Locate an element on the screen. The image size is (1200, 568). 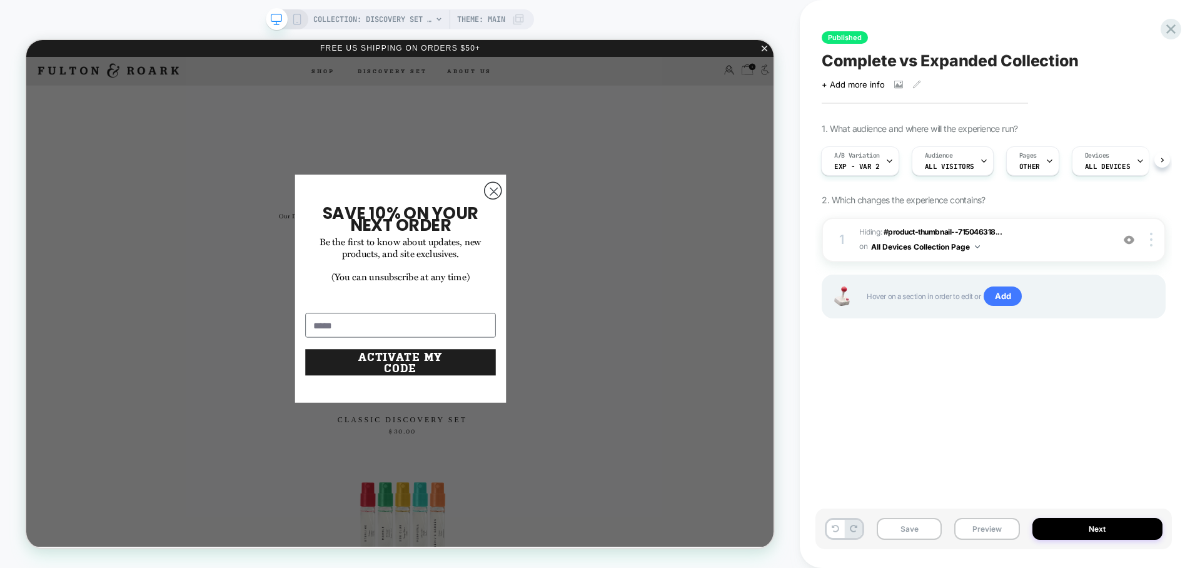
span: 2. Which changes the experience contains? is located at coordinates (903, 199).